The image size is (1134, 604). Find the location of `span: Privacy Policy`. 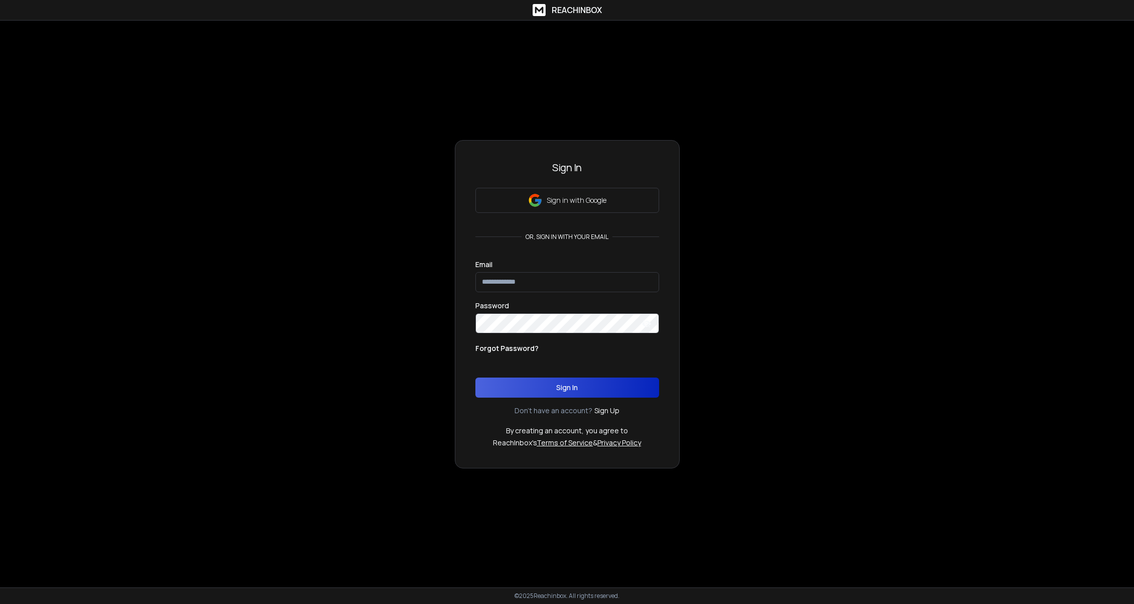

span: Privacy Policy is located at coordinates (619, 442).